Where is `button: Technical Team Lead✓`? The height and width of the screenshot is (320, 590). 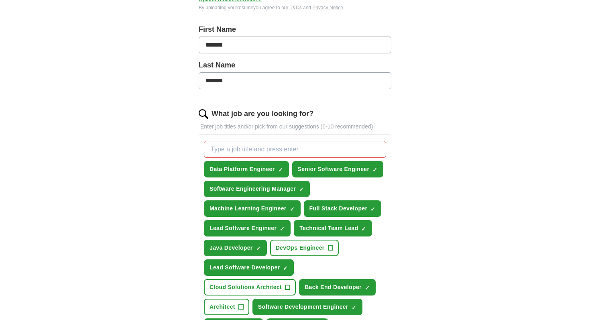 button: Technical Team Lead✓ is located at coordinates (333, 228).